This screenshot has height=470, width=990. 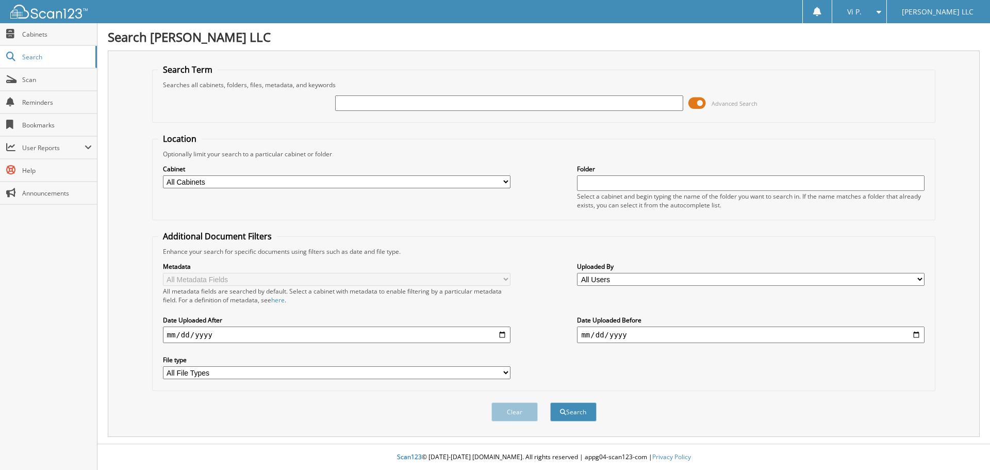 What do you see at coordinates (337, 169) in the screenshot?
I see `label: Cabinet` at bounding box center [337, 169].